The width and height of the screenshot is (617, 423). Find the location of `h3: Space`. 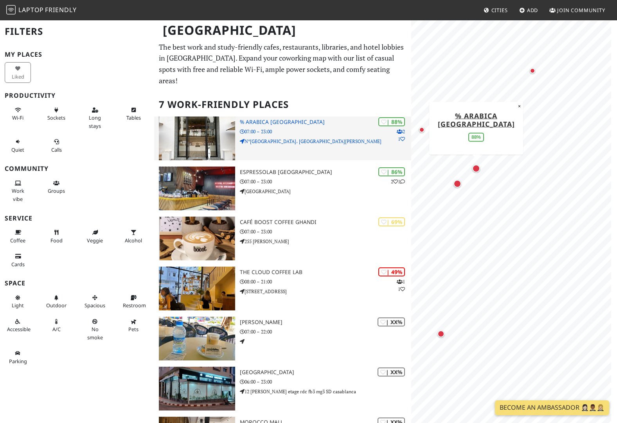

h3: Space is located at coordinates (77, 283).